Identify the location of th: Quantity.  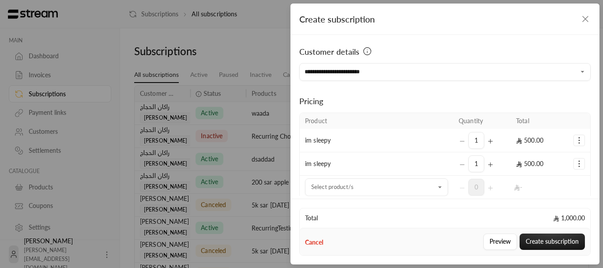
(482, 121).